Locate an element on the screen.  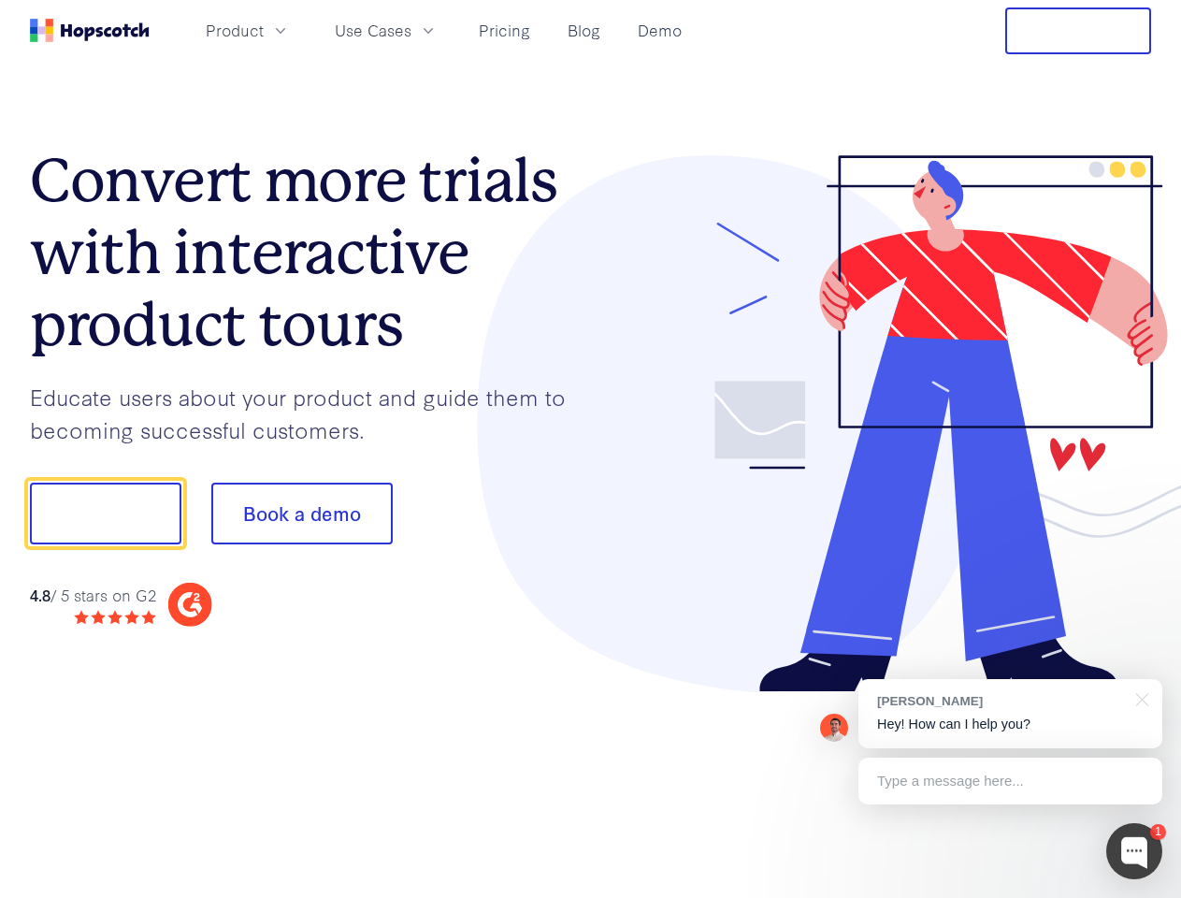
p: Hey! How can I help you? is located at coordinates (1010, 724).